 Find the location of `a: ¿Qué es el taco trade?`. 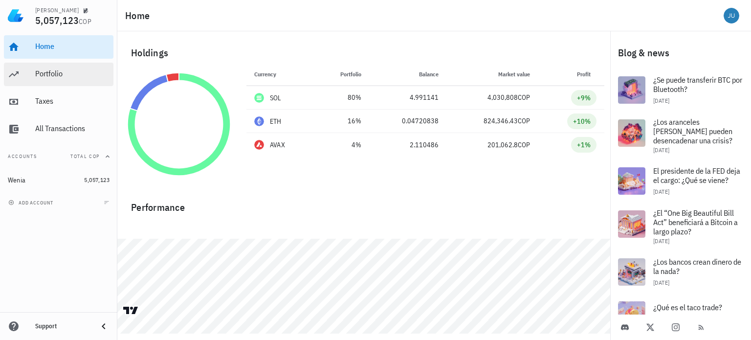

a: ¿Qué es el taco trade? is located at coordinates (681, 315).